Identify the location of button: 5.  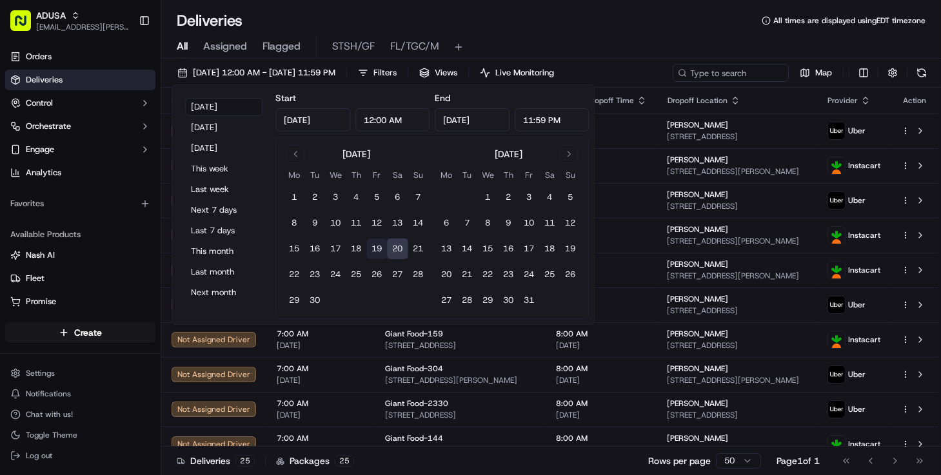
(570, 197).